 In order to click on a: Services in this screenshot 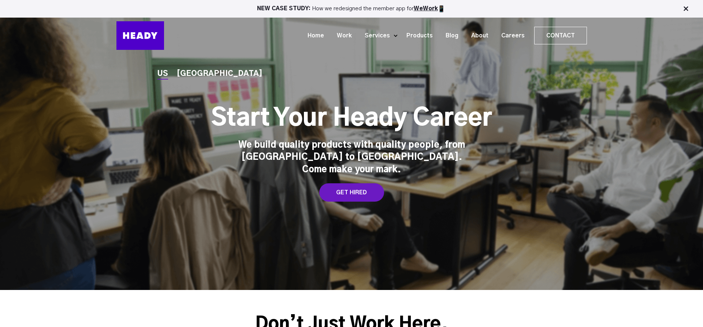, I will do `click(375, 36)`.